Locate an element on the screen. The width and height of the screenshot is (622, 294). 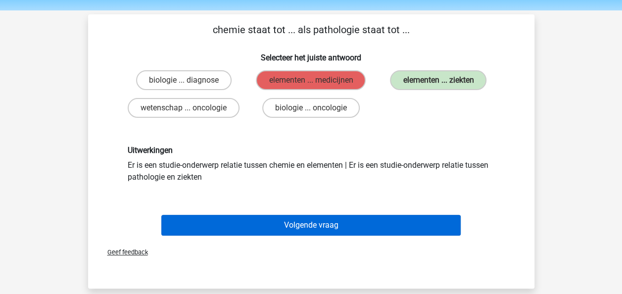
div: Er is een studie-onderwerp relatie tussen chemie en elementen | Er is een studie-onderwerp relati... is located at coordinates (311, 164).